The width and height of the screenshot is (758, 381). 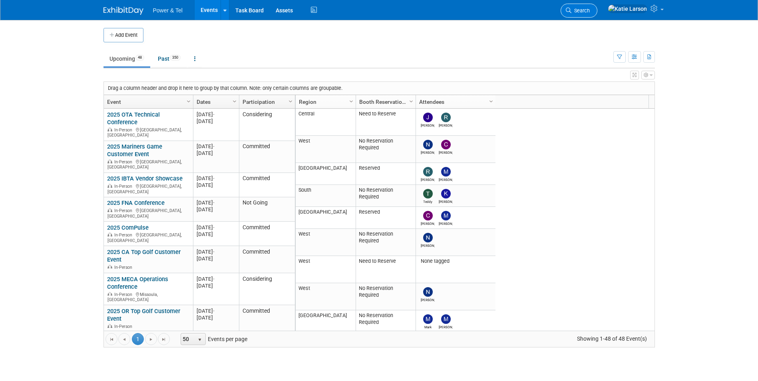 I want to click on img: Michael Mackeben, so click(x=446, y=172).